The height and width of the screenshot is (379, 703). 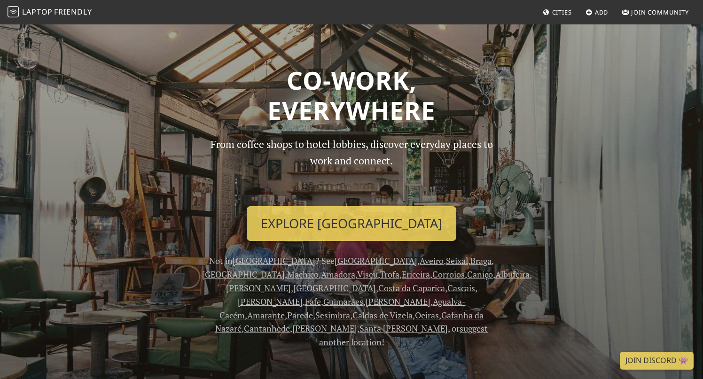 I want to click on a: LaptopFriendly LaptopFriendly, so click(x=50, y=12).